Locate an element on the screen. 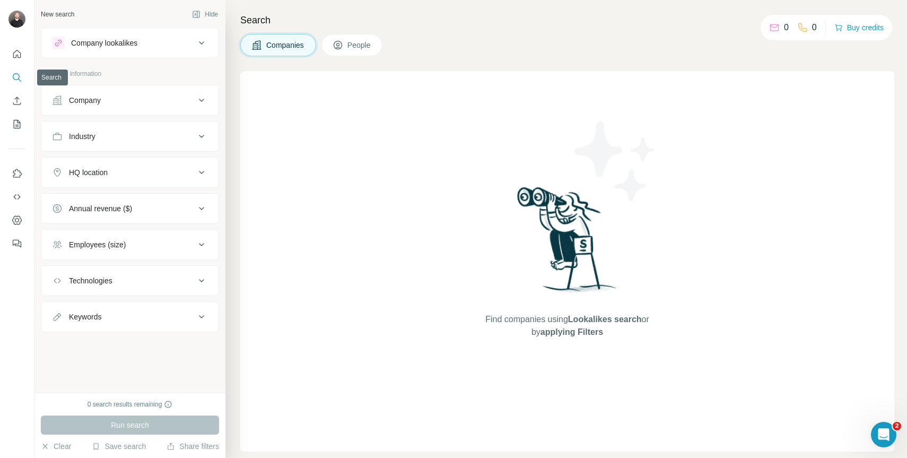 This screenshot has height=458, width=907. button: Dashboard is located at coordinates (17, 220).